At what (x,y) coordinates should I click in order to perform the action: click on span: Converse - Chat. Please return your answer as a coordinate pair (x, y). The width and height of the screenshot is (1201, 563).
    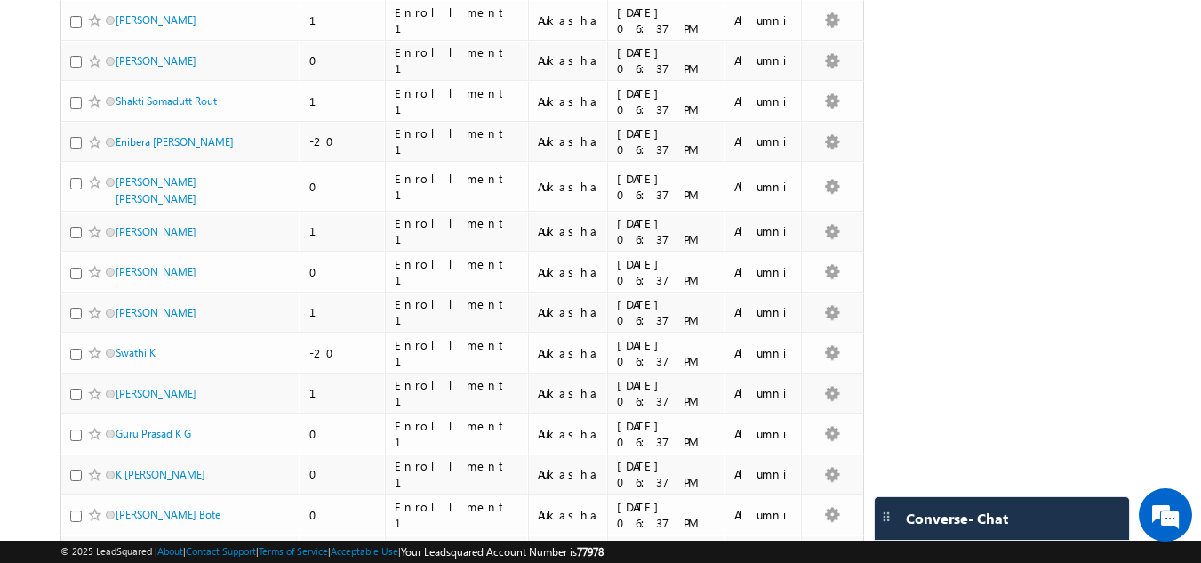
    Looking at the image, I should click on (957, 518).